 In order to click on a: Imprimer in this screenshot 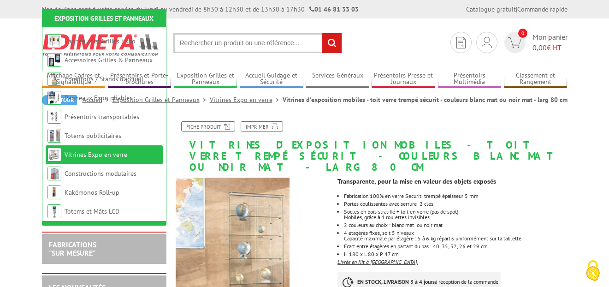, I will do `click(262, 126)`.